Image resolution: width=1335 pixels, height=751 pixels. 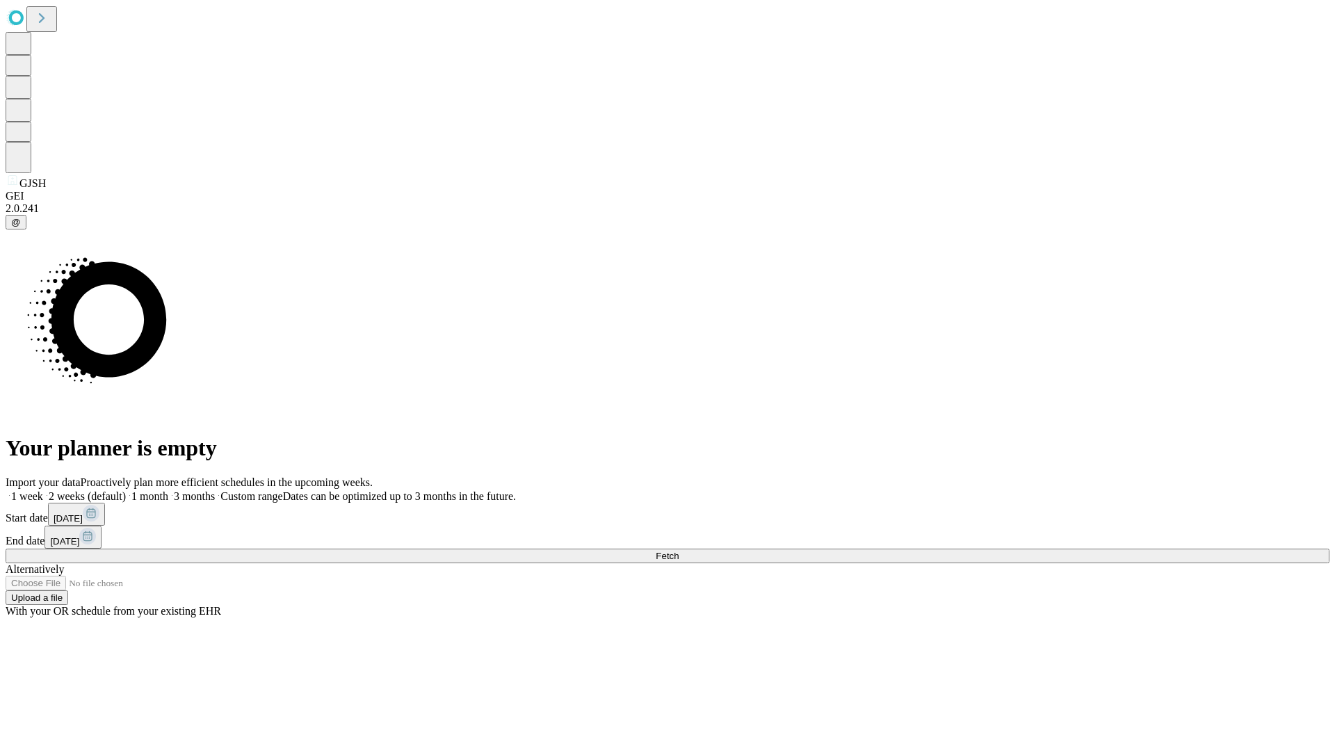 I want to click on button: Fetch, so click(x=667, y=555).